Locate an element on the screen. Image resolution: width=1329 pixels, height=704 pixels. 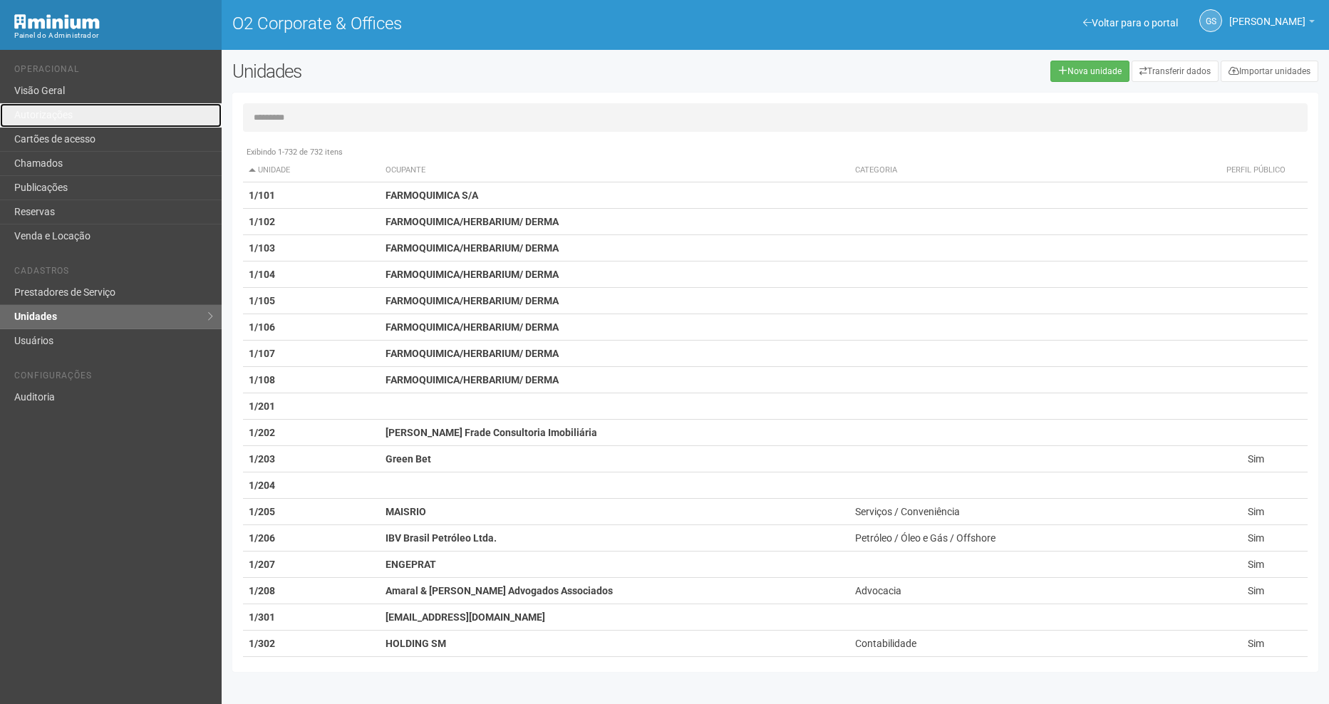
span: Gabriela Souza is located at coordinates (1267, 14).